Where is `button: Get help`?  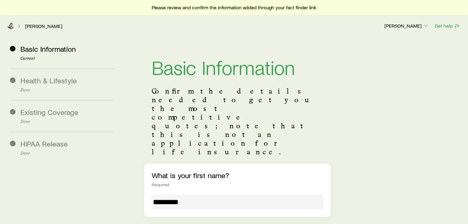 button: Get help is located at coordinates (448, 26).